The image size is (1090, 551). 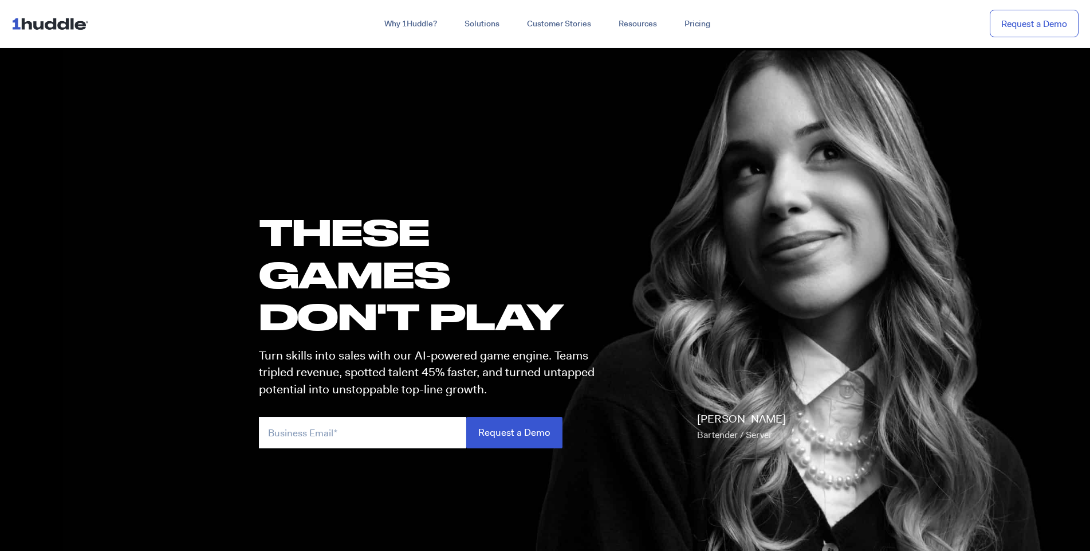 What do you see at coordinates (432, 274) in the screenshot?
I see `h1: these GAMES DON'T PLAY` at bounding box center [432, 274].